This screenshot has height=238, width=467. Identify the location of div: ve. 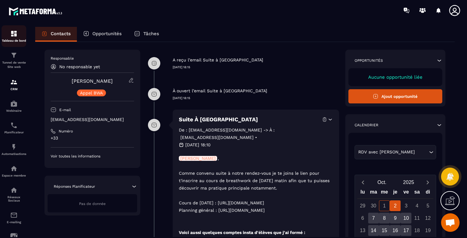
(406, 193).